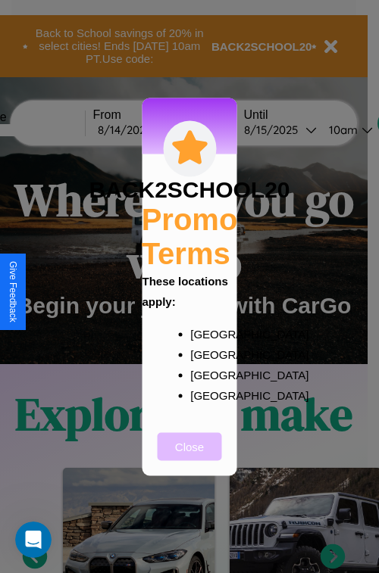 Image resolution: width=379 pixels, height=573 pixels. What do you see at coordinates (189, 446) in the screenshot?
I see `button: Close` at bounding box center [189, 446].